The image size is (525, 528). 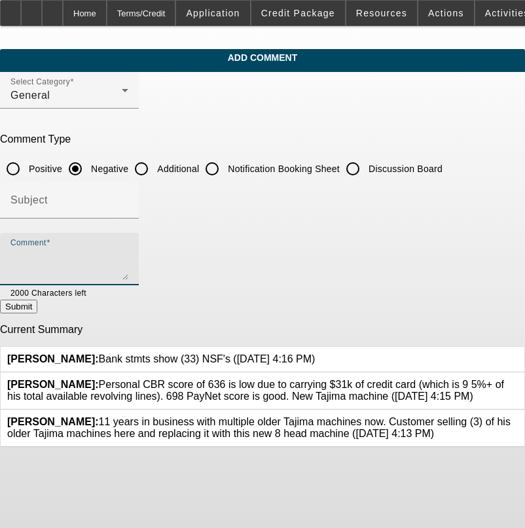 I want to click on span: Personal CBR score of 636 is low due to carrying $31k of credit card (which is 9 5%+ of his total..., so click(x=255, y=390).